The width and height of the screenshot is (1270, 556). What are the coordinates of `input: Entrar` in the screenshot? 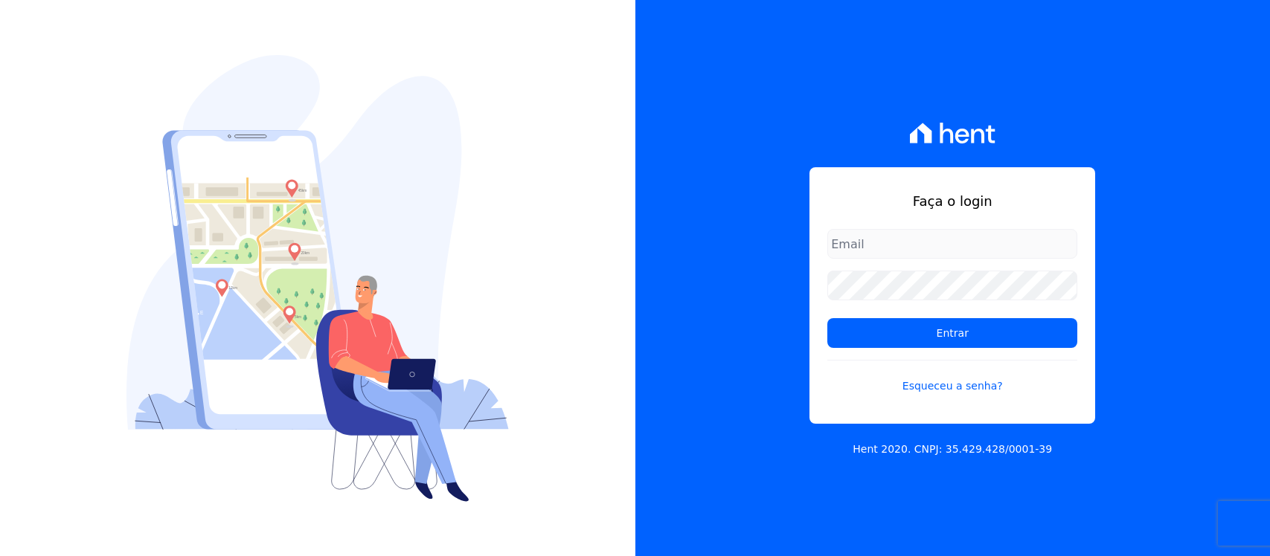 It's located at (952, 333).